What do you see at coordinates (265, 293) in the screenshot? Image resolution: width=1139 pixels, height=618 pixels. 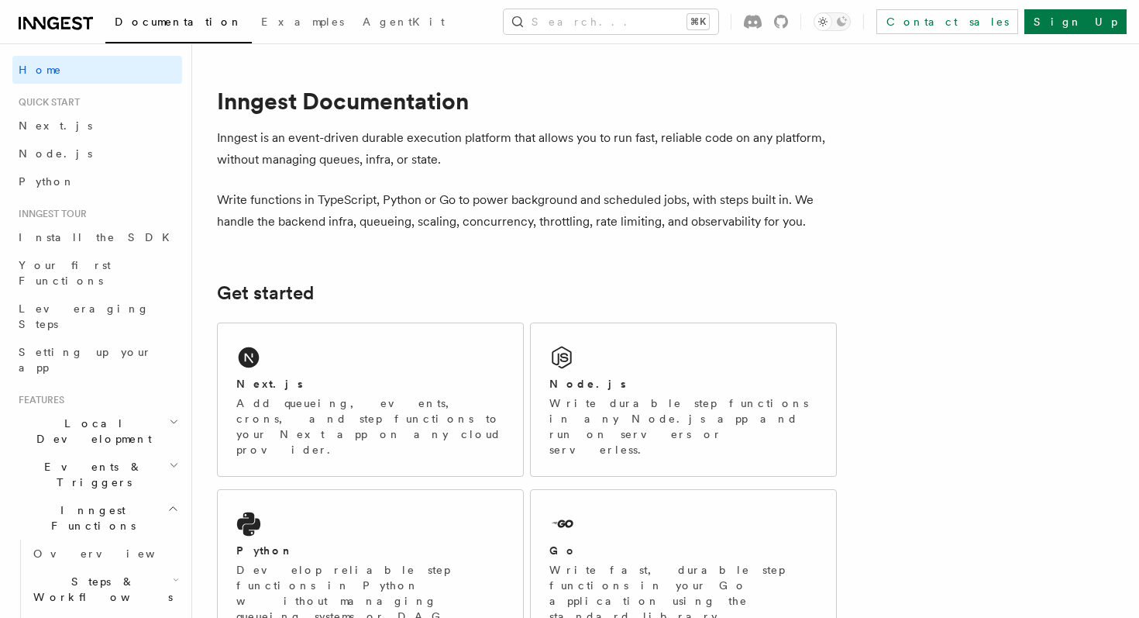 I see `a: Get started` at bounding box center [265, 293].